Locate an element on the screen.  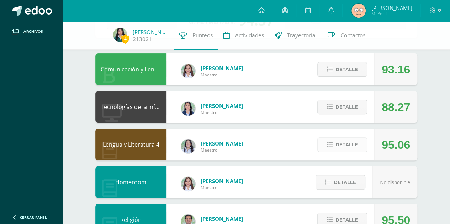
span: Archivos is located at coordinates (33, 32).